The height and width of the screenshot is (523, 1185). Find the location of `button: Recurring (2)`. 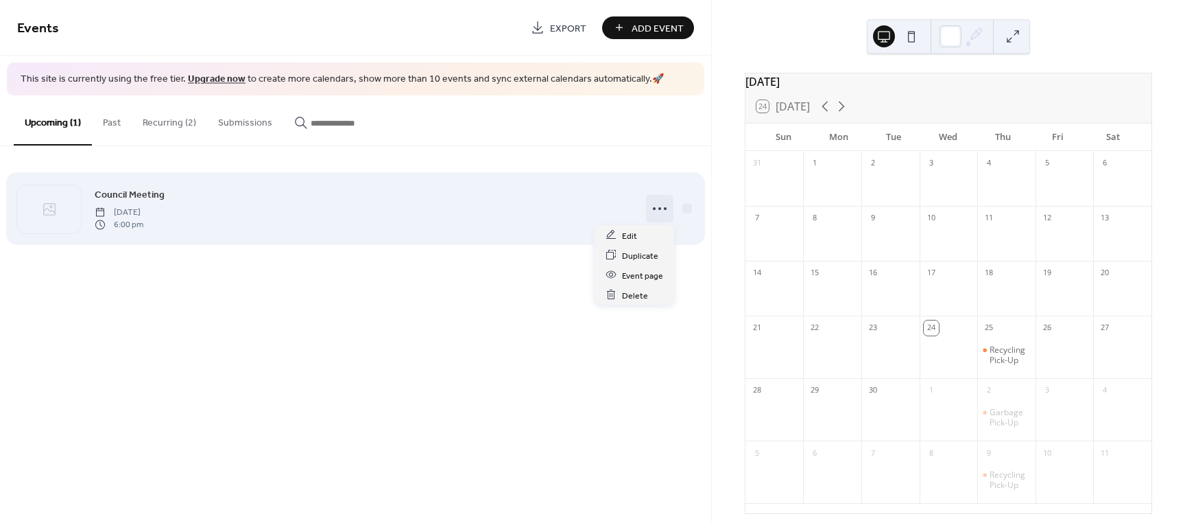

button: Recurring (2) is located at coordinates (169, 119).